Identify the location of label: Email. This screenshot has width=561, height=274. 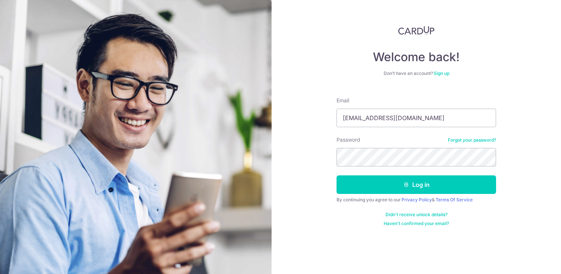
(343, 101).